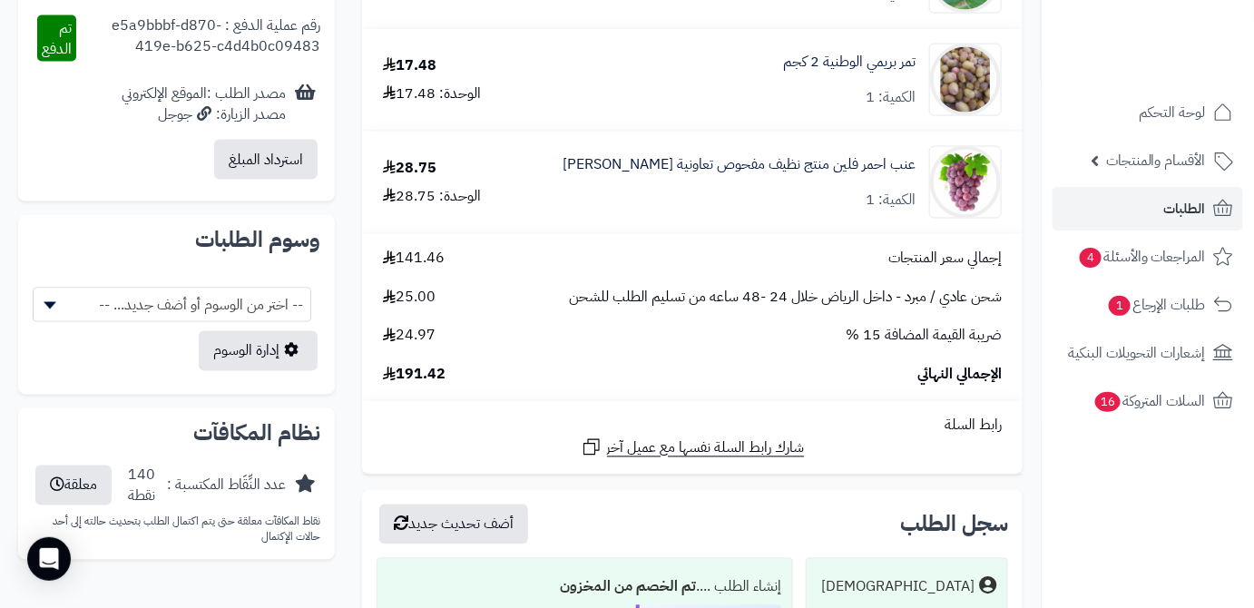  I want to click on span: الطلبات, so click(1185, 209).